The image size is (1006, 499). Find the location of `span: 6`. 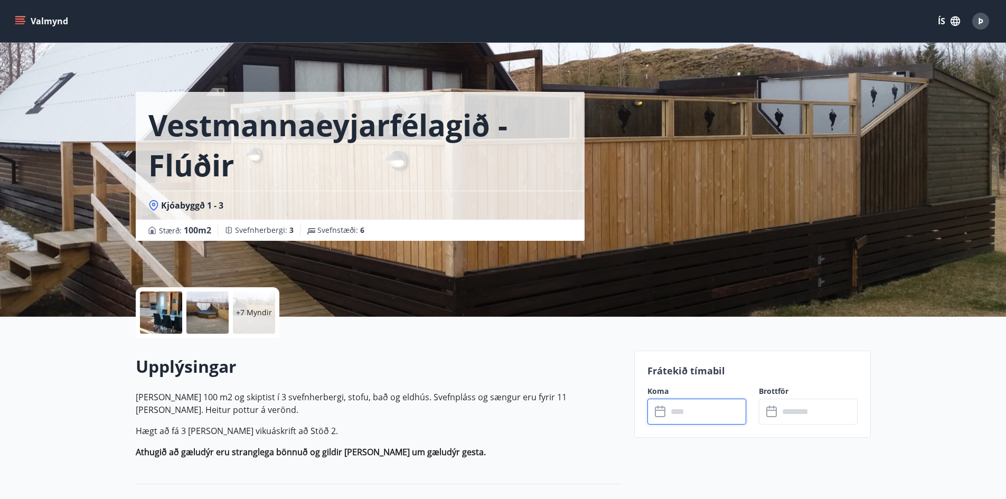

span: 6 is located at coordinates (362, 230).